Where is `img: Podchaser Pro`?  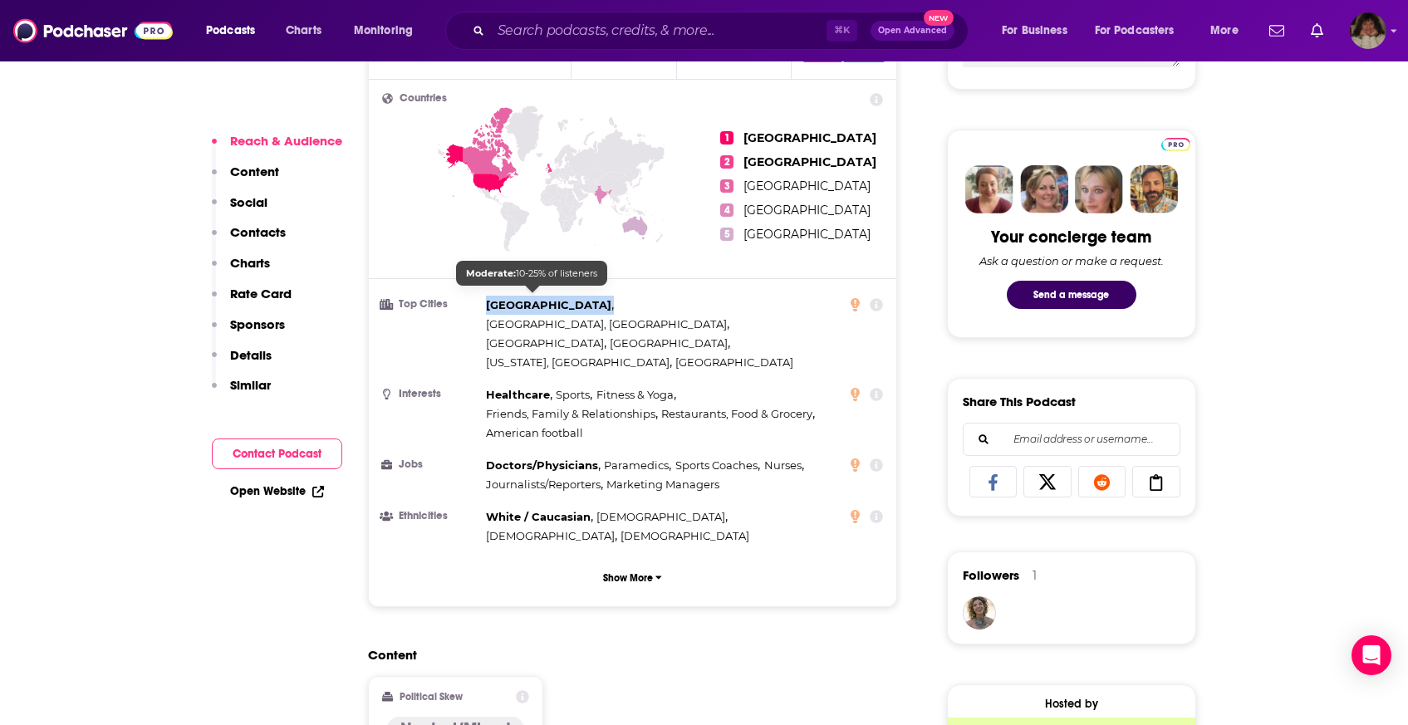 img: Podchaser Pro is located at coordinates (1176, 145).